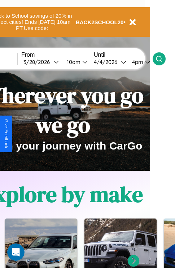  I want to click on div: 10am, so click(73, 62).